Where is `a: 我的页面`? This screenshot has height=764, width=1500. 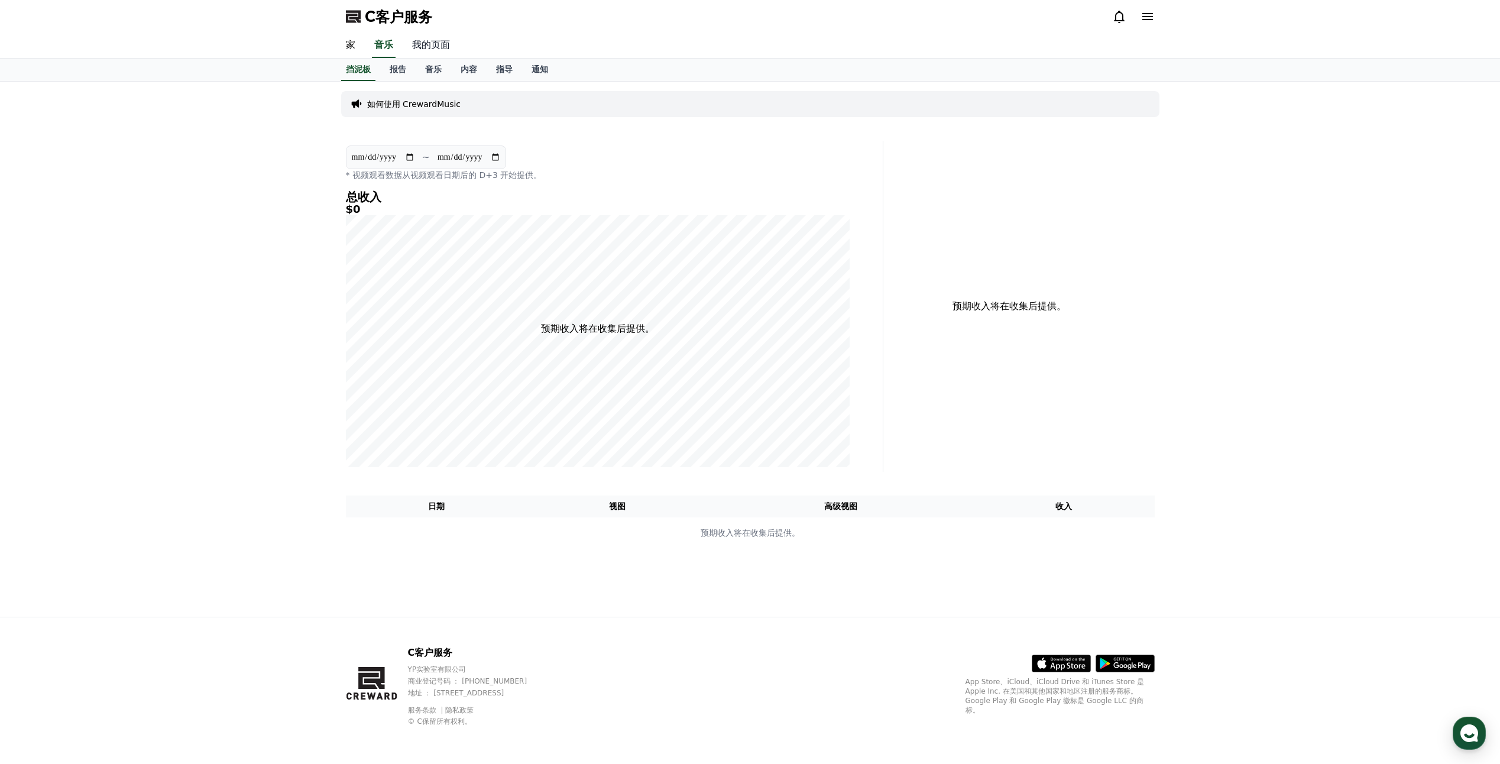 a: 我的页面 is located at coordinates (431, 46).